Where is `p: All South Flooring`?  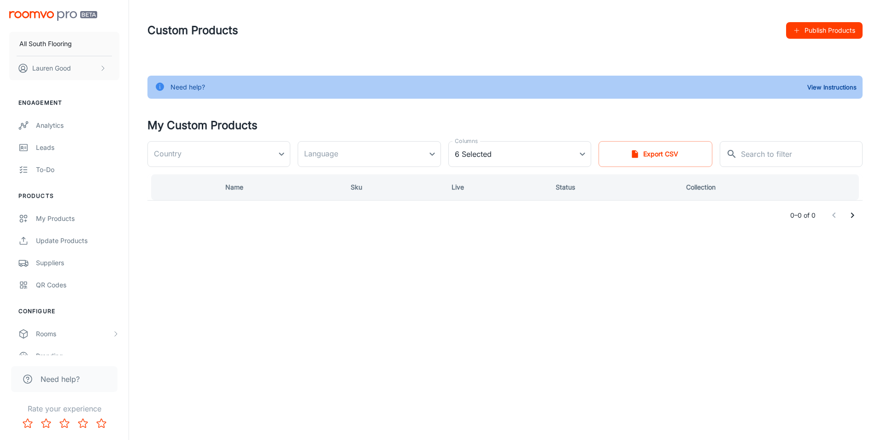
p: All South Flooring is located at coordinates (46, 44).